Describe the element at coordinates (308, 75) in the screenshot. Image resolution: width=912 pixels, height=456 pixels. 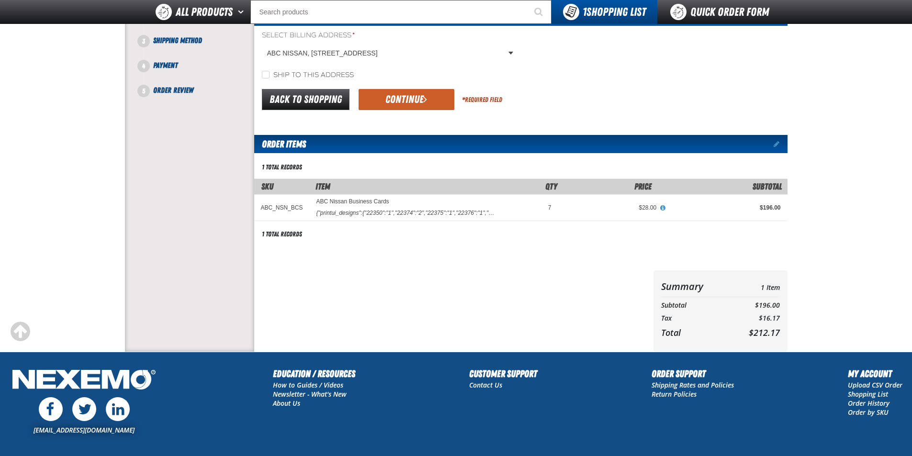
I see `label: Ship to this address` at that location.